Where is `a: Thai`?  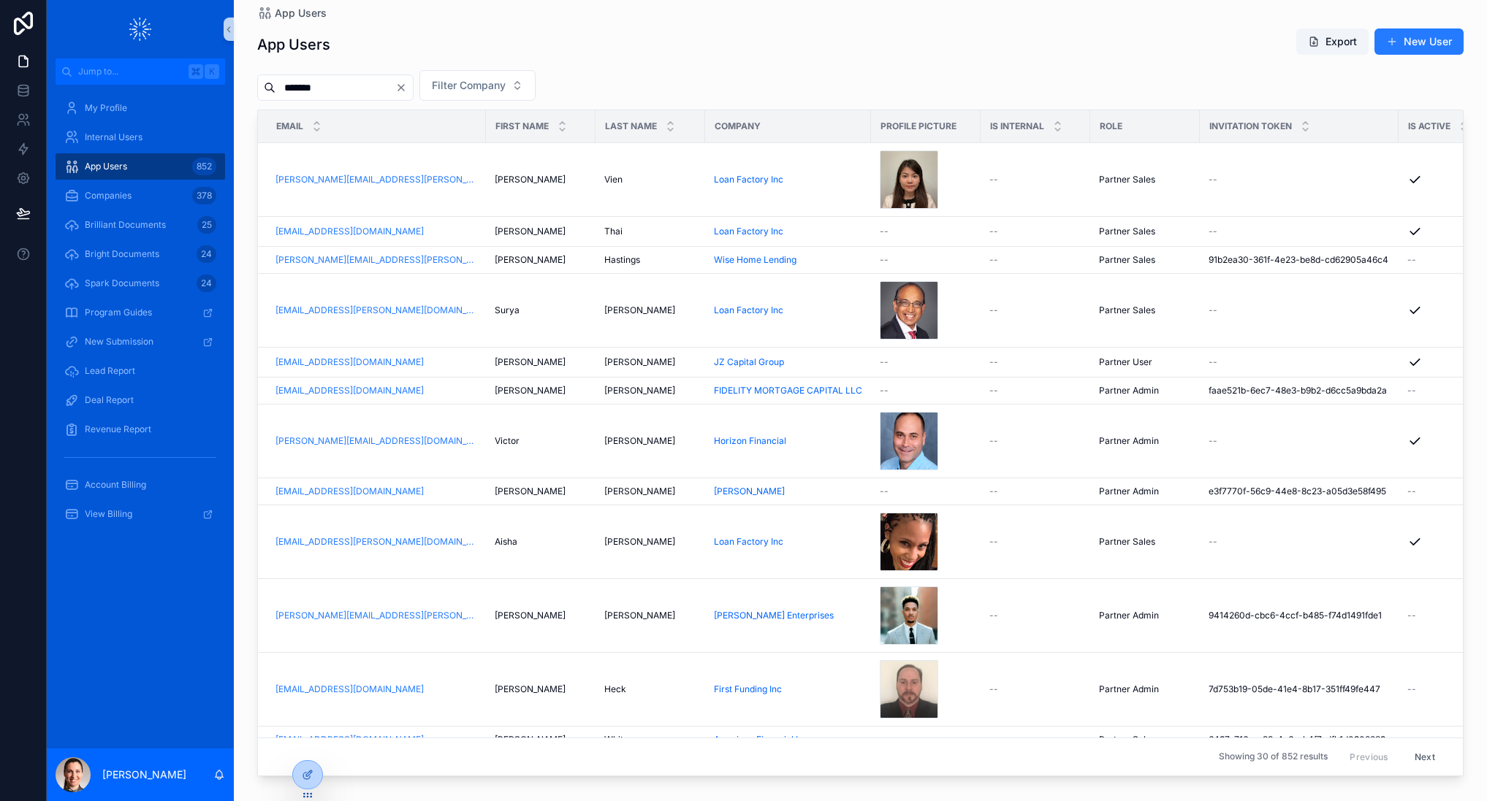 a: Thai is located at coordinates (650, 232).